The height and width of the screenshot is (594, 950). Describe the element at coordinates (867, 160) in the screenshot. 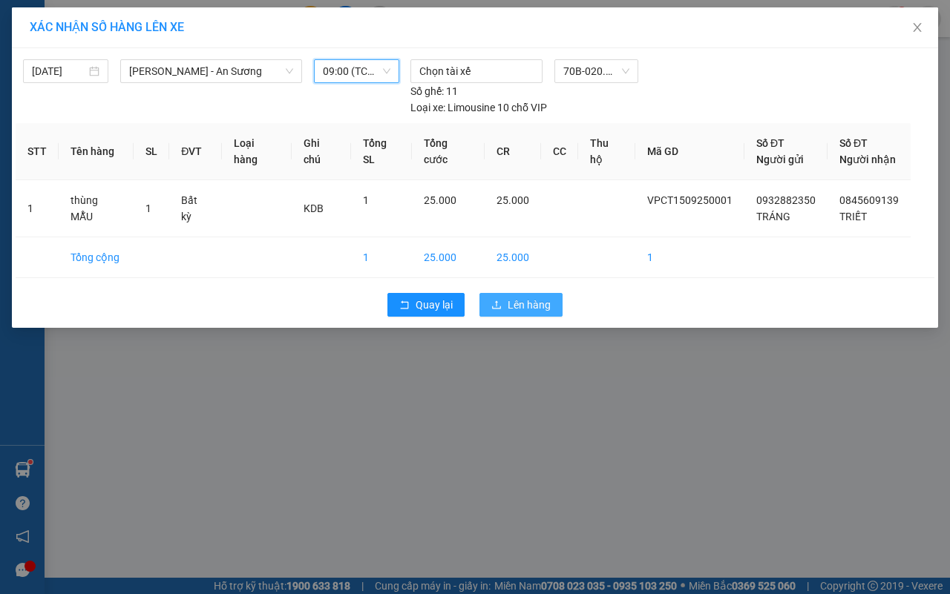

I see `span: Người nhận` at that location.